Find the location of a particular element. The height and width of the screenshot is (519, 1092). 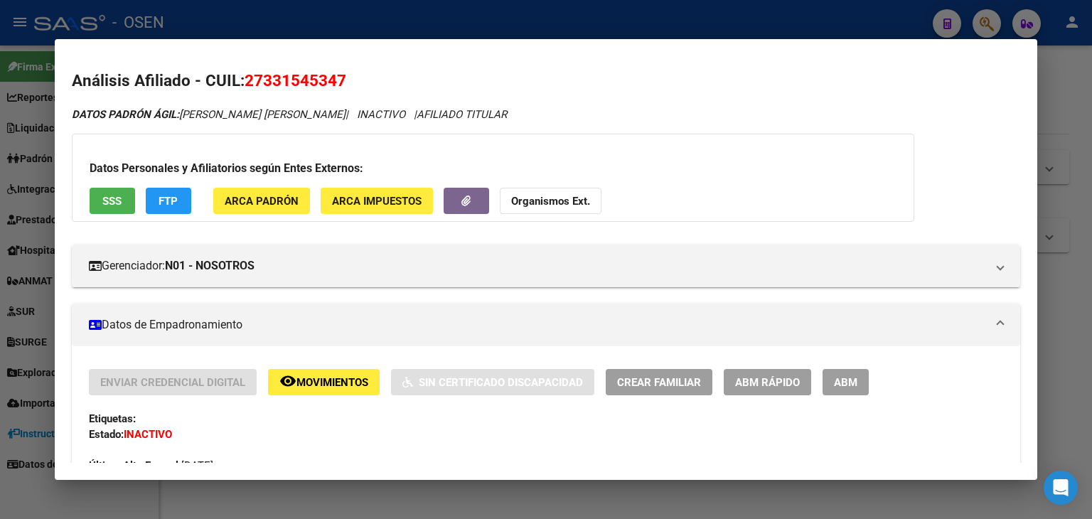

span: FTP is located at coordinates (168, 201).